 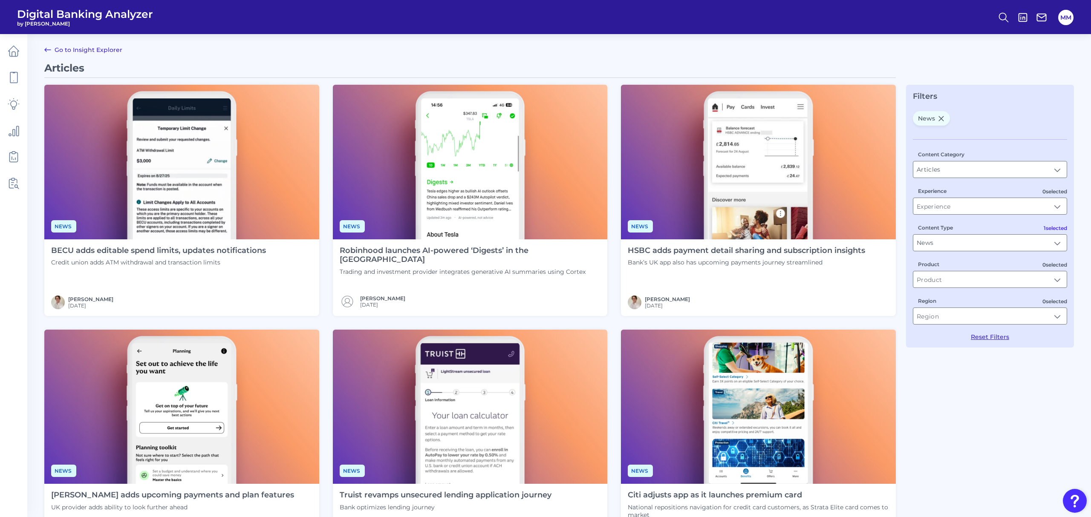 I want to click on label: Region, so click(x=927, y=301).